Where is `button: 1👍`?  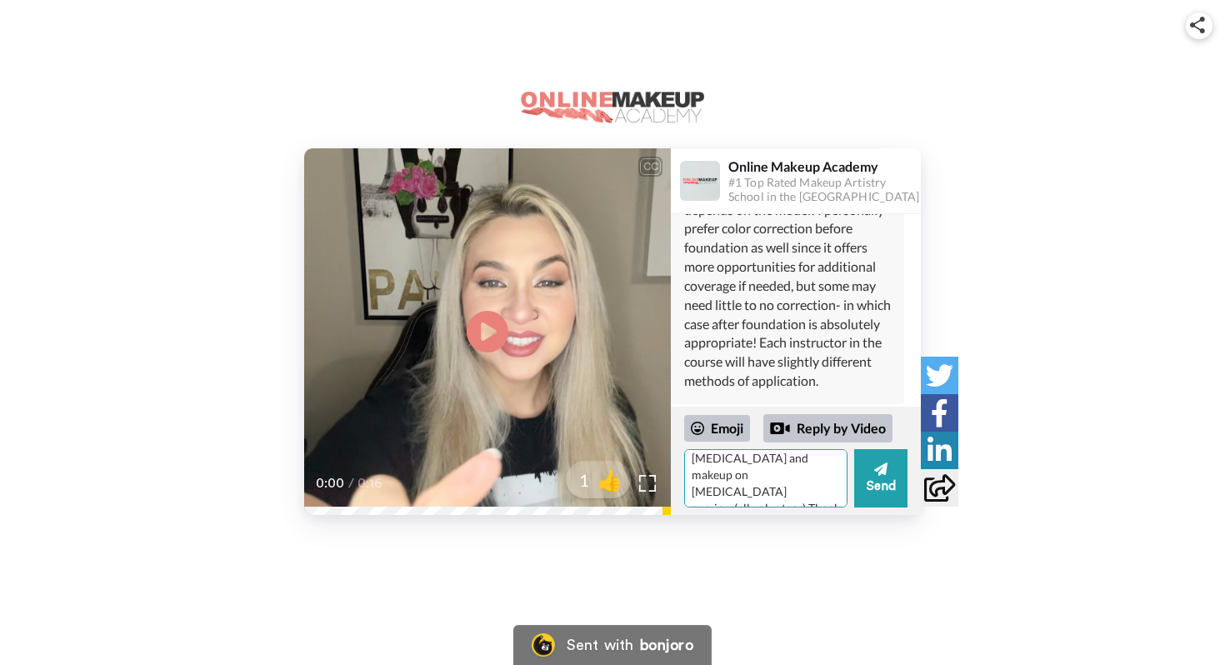 button: 1👍 is located at coordinates (598, 479).